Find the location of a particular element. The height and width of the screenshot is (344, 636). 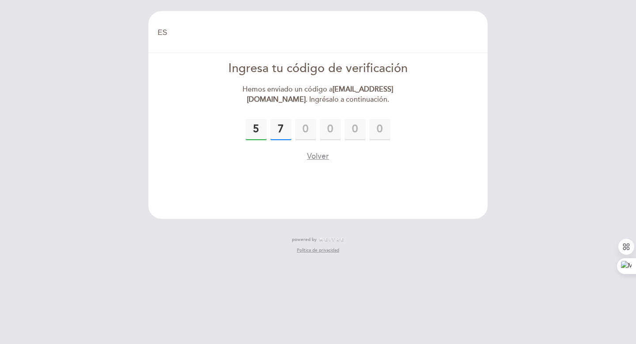

div: Hemos enviado un código a . Ingrésalo a continuación. is located at coordinates (318, 95).